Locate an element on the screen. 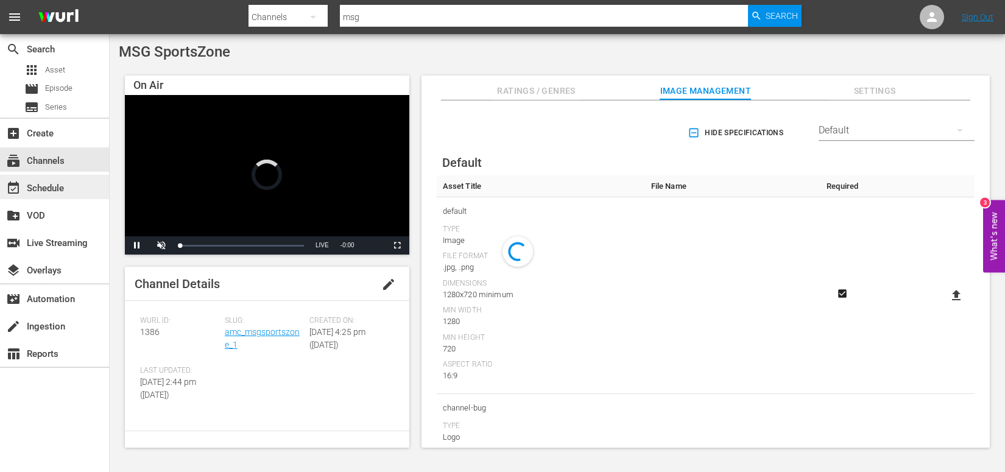 This screenshot has width=1005, height=472. span: Live Streaming is located at coordinates (13, 243).